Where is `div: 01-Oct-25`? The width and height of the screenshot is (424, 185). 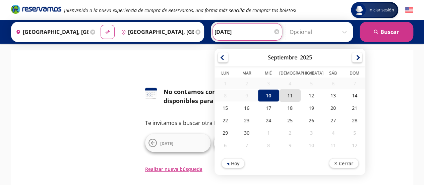
div: 01-Oct-25 is located at coordinates (268, 132).